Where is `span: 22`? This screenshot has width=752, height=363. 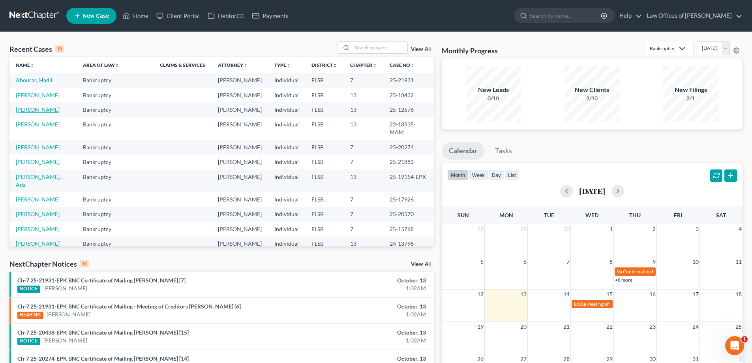 span: 22 is located at coordinates (609, 326).